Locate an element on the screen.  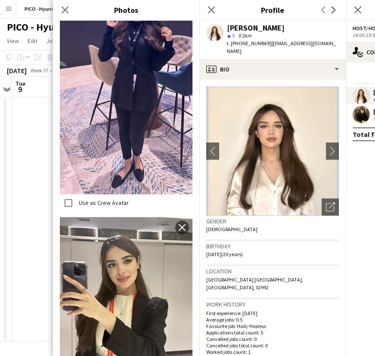
a: Jobs is located at coordinates (52, 41).